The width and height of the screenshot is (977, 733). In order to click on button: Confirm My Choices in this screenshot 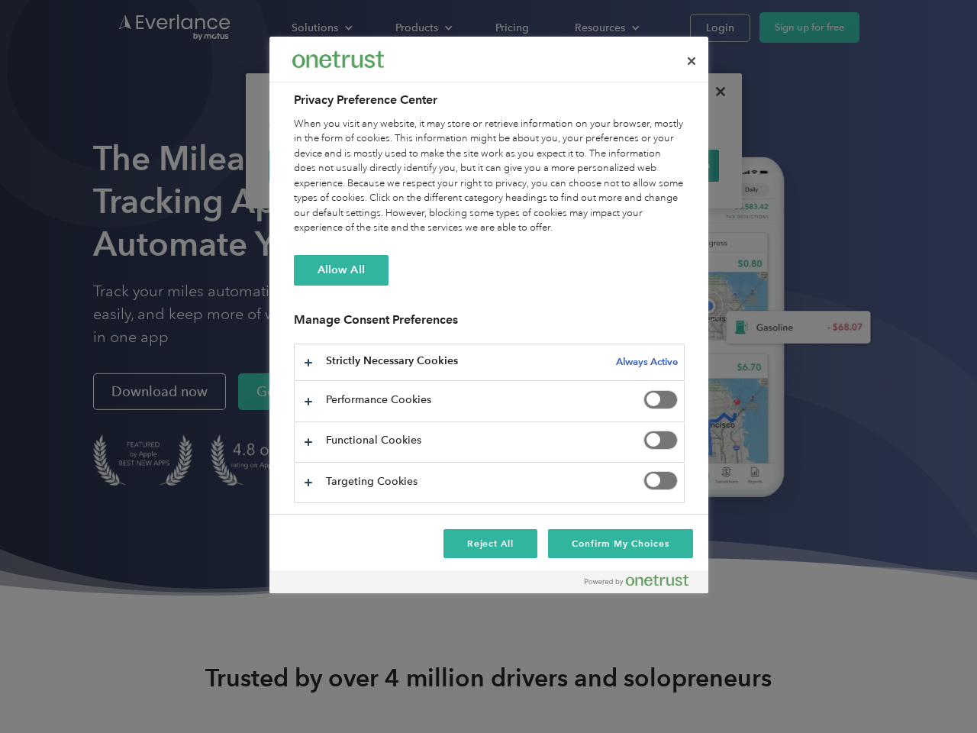, I will do `click(620, 544)`.